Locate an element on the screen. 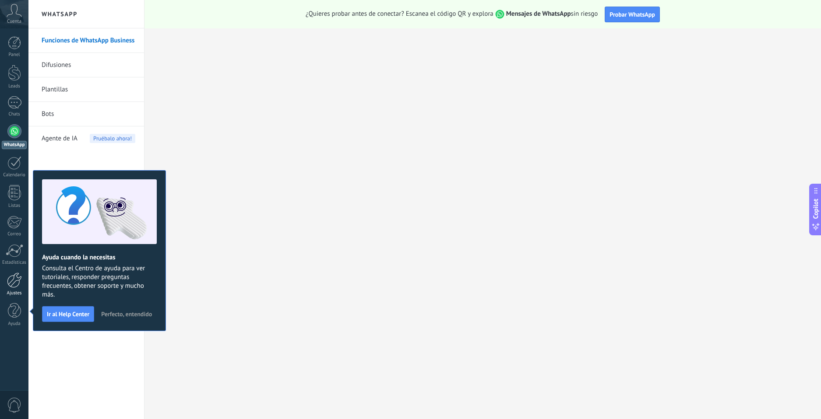  span: Pruébalo ahora! is located at coordinates (112, 138).